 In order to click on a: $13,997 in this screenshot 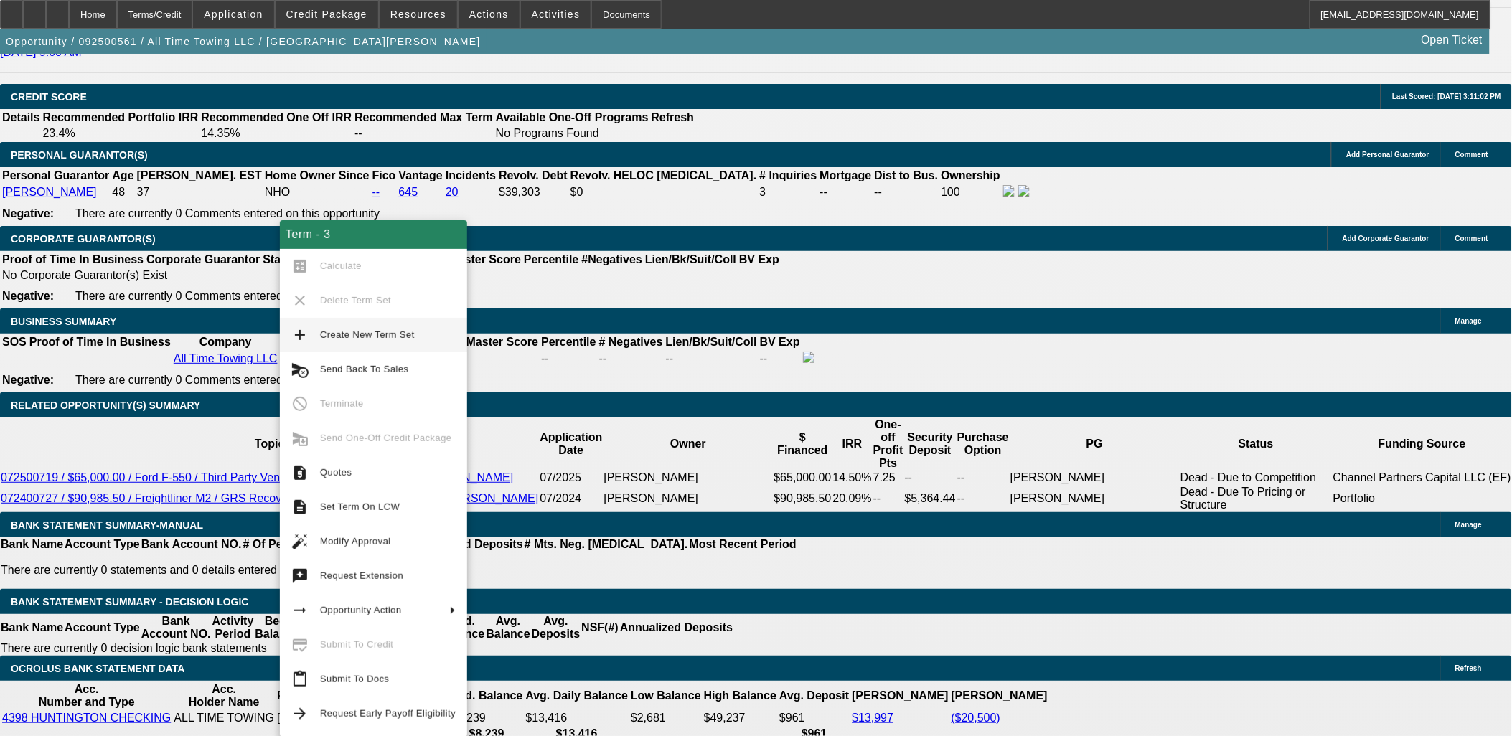, I will do `click(873, 718)`.